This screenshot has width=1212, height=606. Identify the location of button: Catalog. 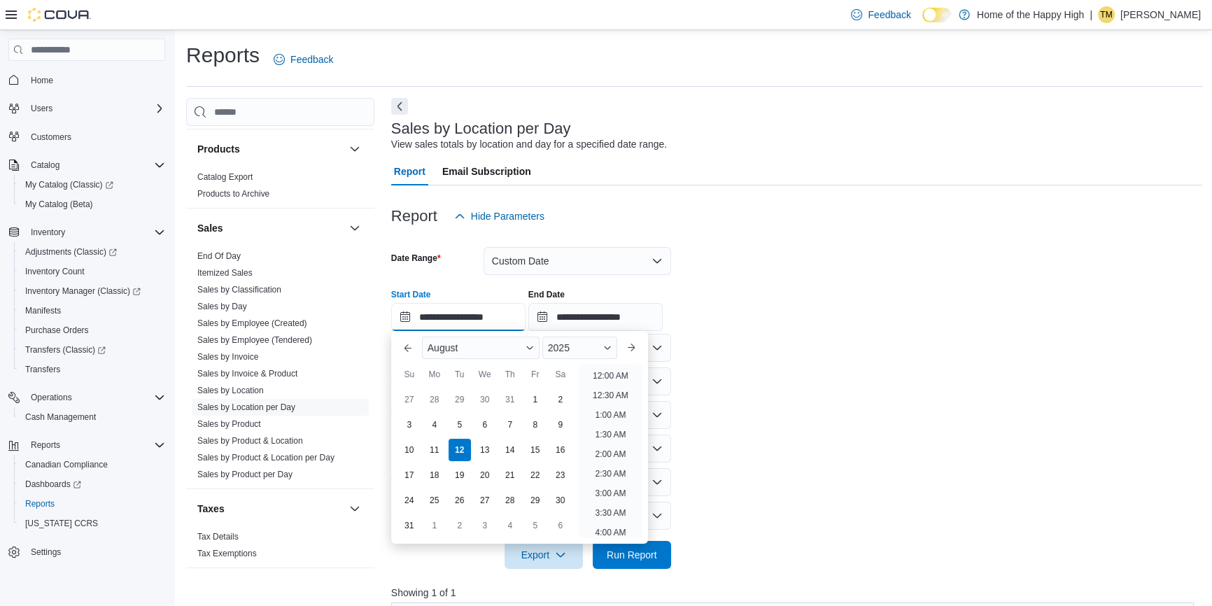
(45, 165).